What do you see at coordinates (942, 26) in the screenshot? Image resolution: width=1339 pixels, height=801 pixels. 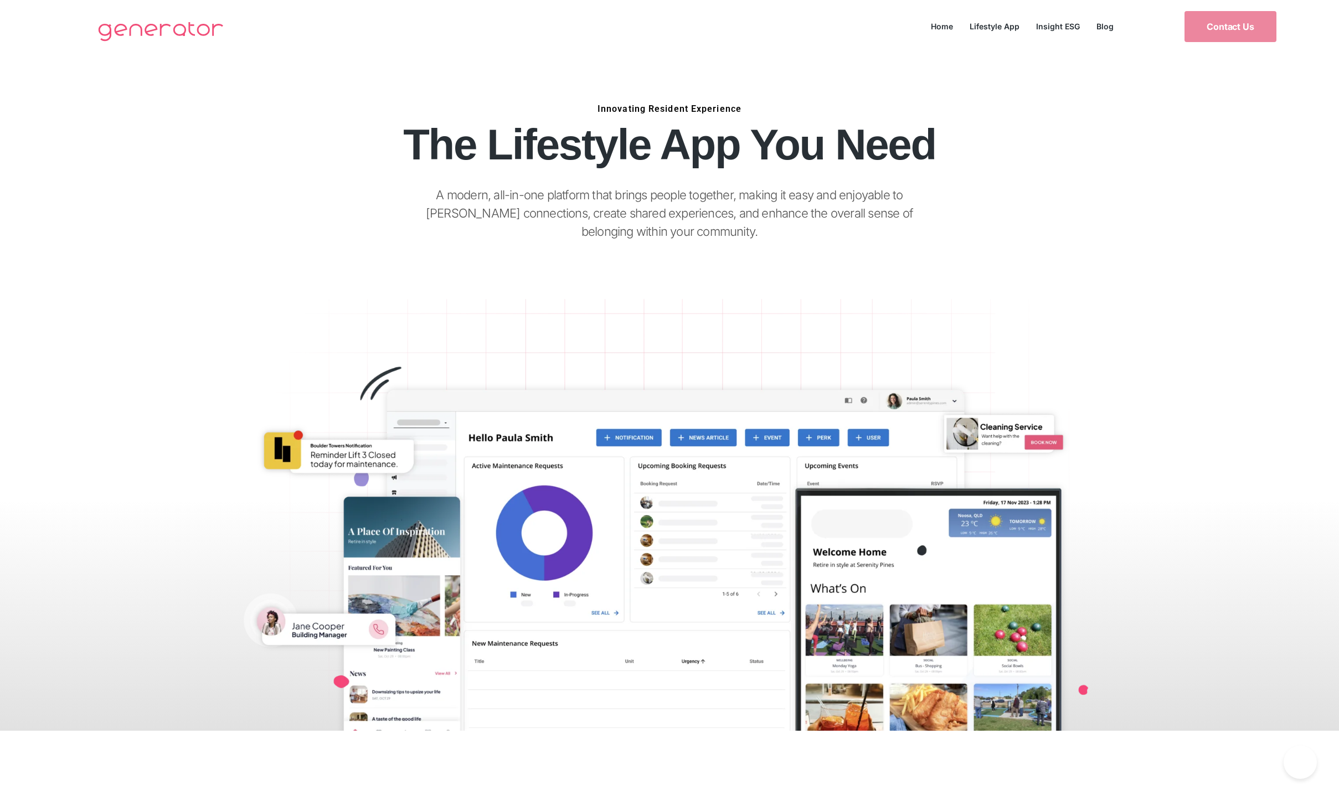 I see `a: Home` at bounding box center [942, 26].